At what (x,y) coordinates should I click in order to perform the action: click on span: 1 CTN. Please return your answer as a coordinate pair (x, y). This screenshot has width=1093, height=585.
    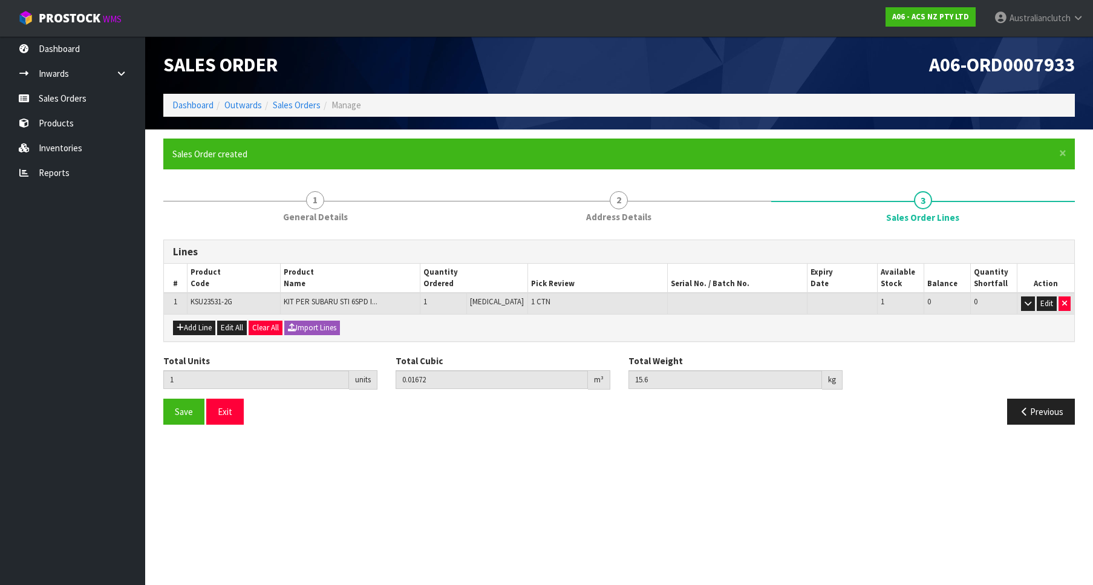
    Looking at the image, I should click on (541, 301).